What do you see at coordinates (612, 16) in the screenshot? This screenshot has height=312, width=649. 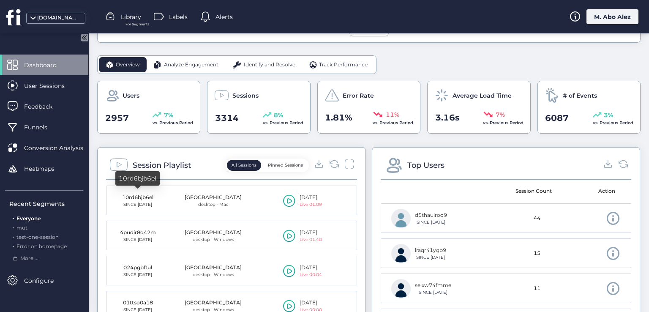 I see `div: M. Abo Alez` at bounding box center [612, 16].